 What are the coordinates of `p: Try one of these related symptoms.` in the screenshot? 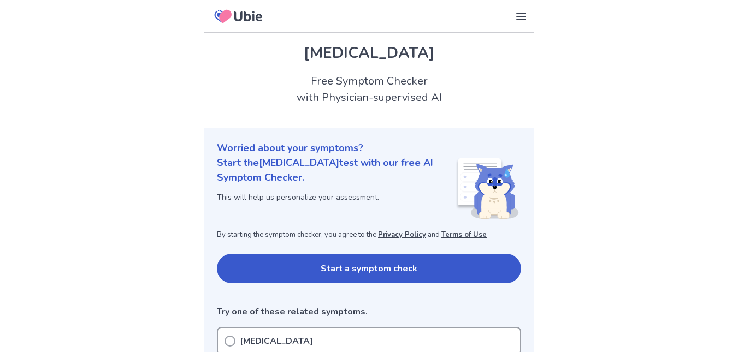 It's located at (369, 312).